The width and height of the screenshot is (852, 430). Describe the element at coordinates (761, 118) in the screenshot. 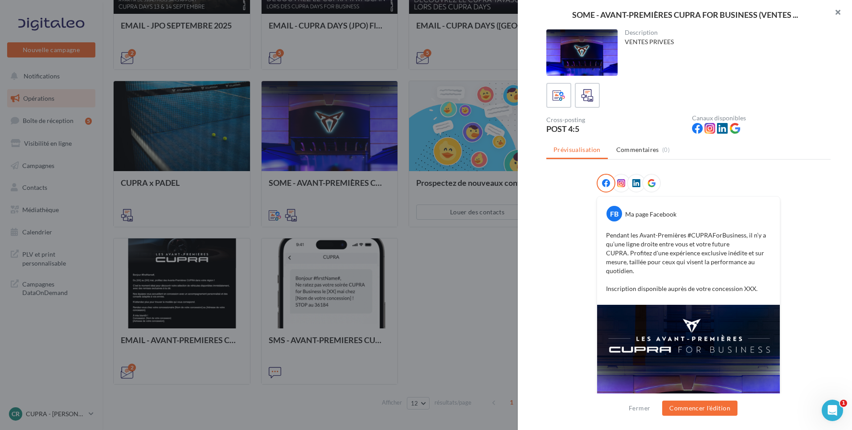

I see `div: Canaux disponibles` at that location.